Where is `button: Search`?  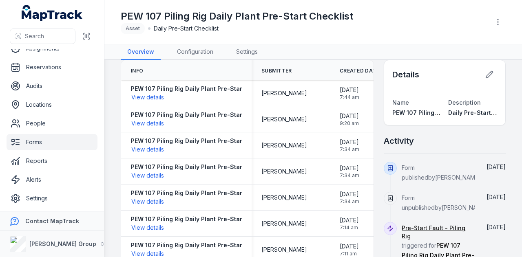
button: Search is located at coordinates (42, 36).